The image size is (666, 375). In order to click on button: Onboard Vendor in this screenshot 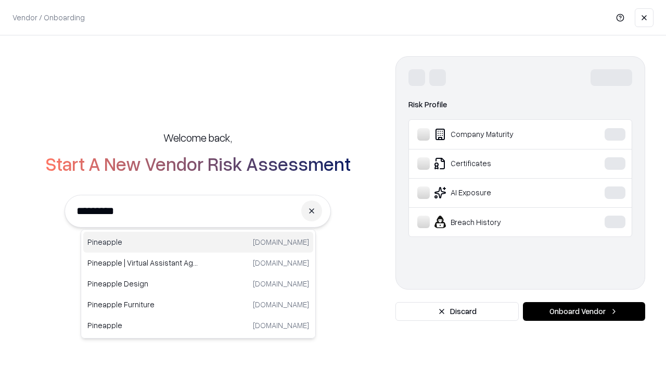, I will do `click(584, 311)`.